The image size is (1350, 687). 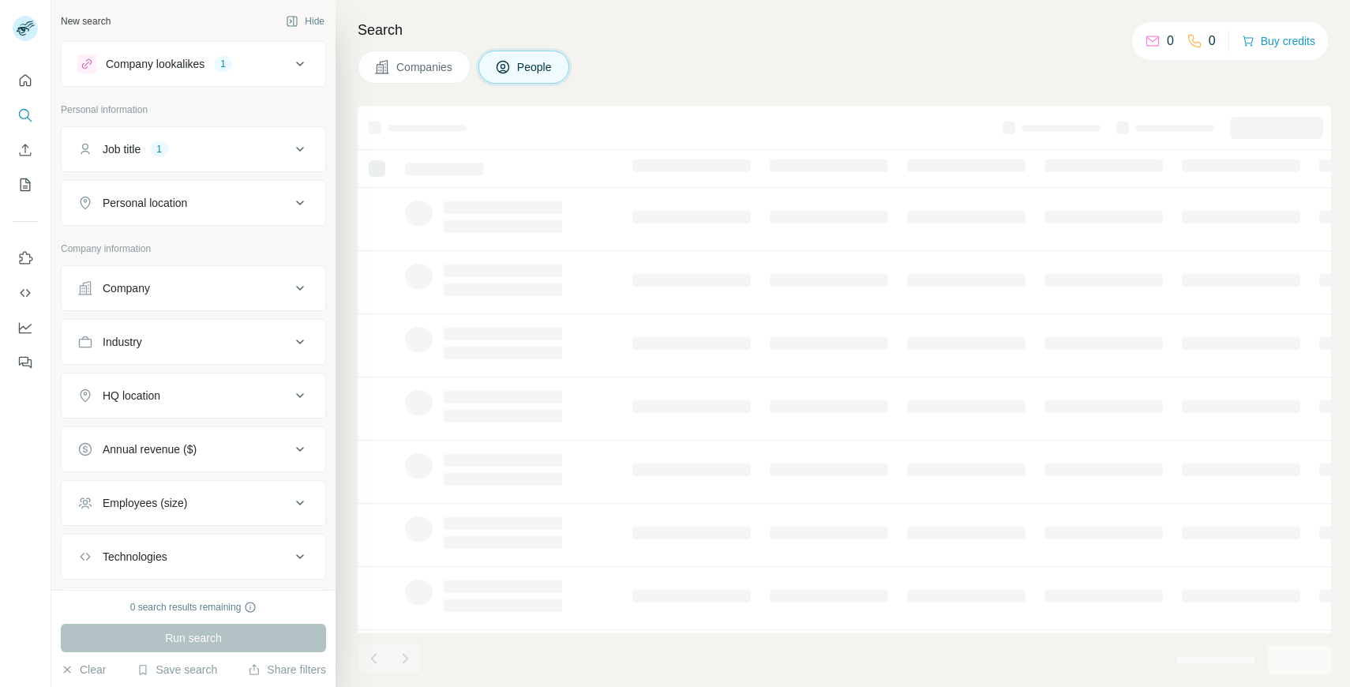 What do you see at coordinates (145, 203) in the screenshot?
I see `div: Personal location` at bounding box center [145, 203].